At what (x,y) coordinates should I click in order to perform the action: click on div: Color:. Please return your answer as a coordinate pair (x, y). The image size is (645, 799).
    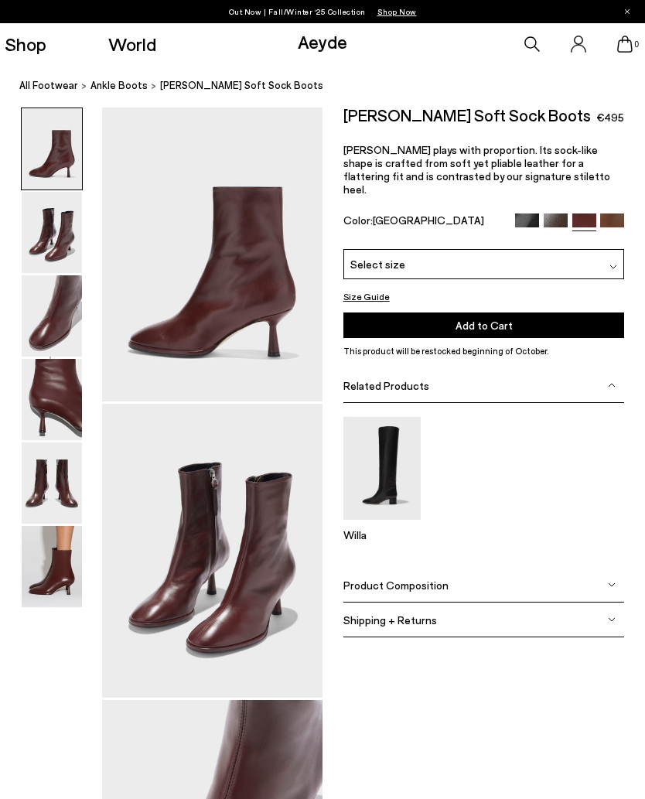
    Looking at the image, I should click on (425, 222).